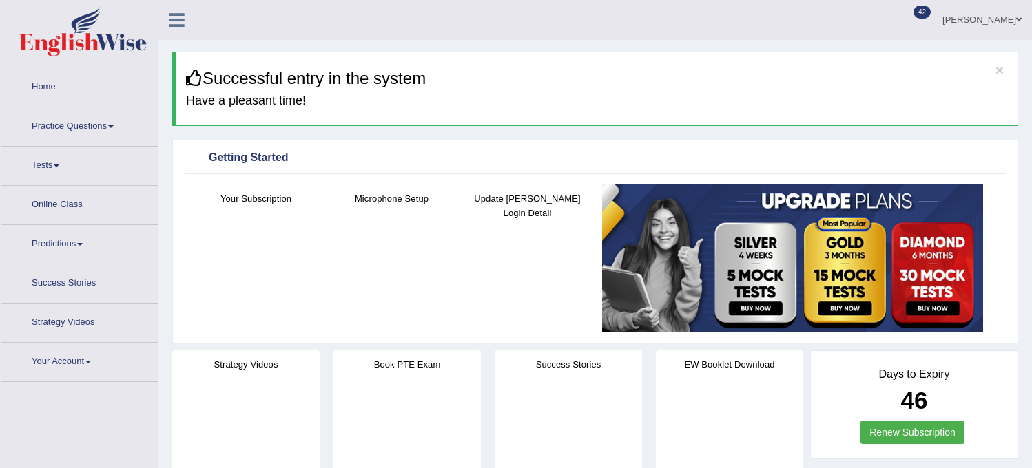 Image resolution: width=1032 pixels, height=468 pixels. Describe the element at coordinates (256, 198) in the screenshot. I see `h4: Your Subscription` at that location.